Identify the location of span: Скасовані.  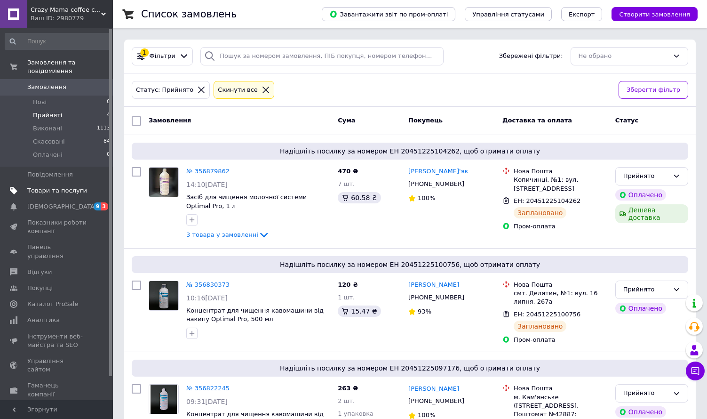
(49, 142).